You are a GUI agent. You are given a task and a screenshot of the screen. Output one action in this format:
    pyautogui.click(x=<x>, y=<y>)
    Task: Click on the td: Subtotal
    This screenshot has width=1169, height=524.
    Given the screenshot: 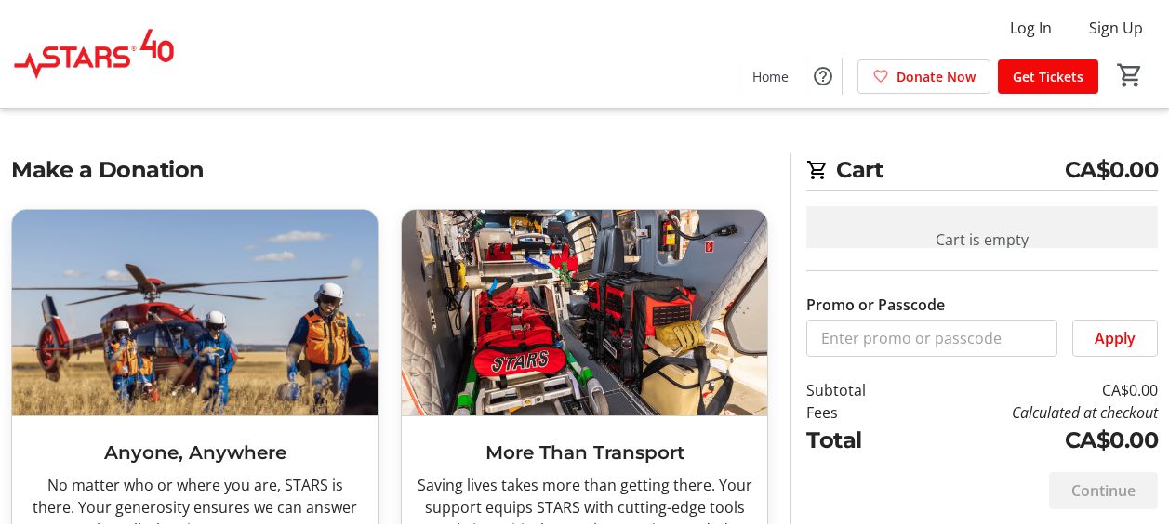 What is the action you would take?
    pyautogui.click(x=856, y=391)
    